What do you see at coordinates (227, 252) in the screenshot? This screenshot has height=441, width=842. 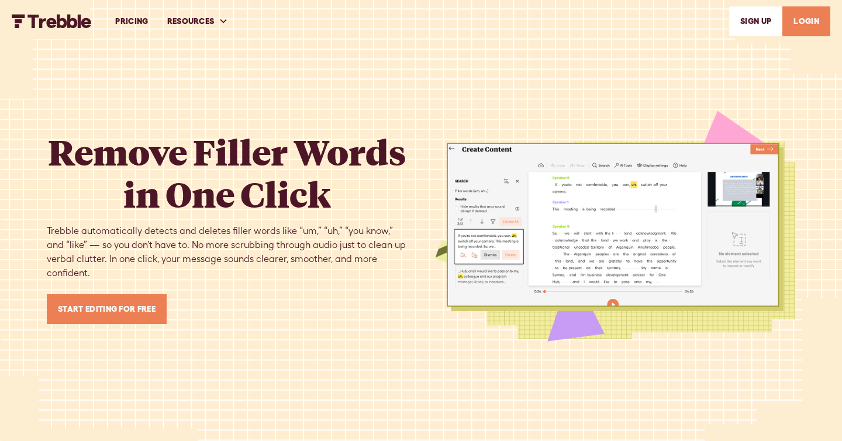 I see `div: Trebble automatically detects and deletes filler words like “um,” “uh,” “you know,” and “like” — ...` at bounding box center [227, 252].